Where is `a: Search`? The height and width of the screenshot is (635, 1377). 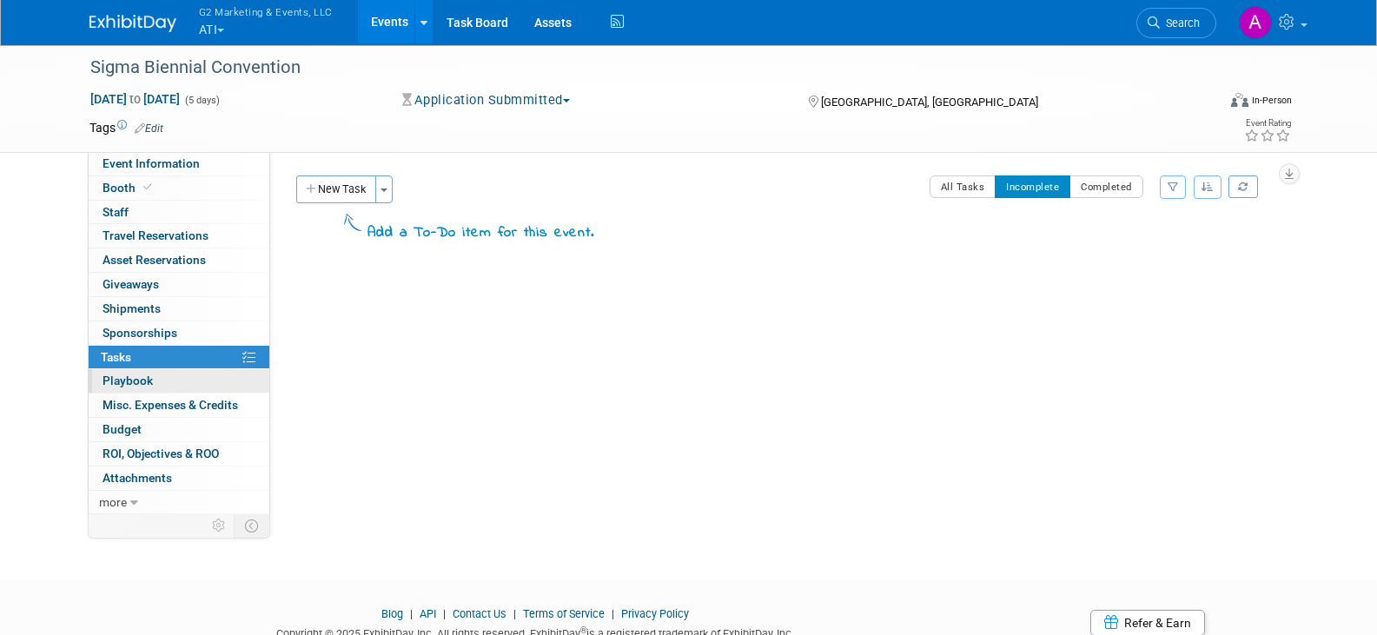 a: Search is located at coordinates (1176, 23).